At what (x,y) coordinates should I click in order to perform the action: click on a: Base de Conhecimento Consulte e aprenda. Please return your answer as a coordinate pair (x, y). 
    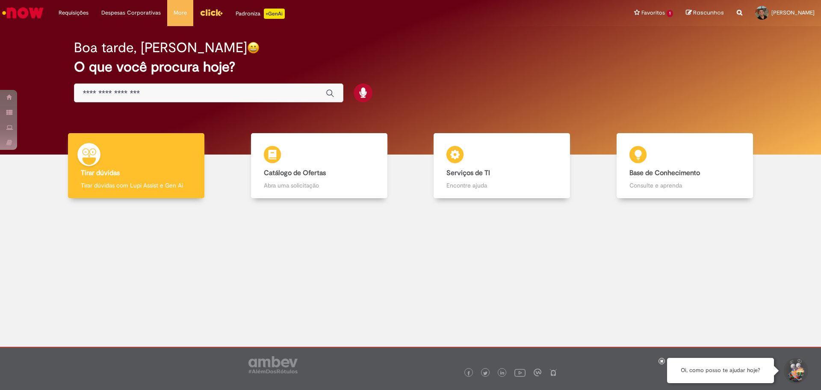
    Looking at the image, I should click on (685, 166).